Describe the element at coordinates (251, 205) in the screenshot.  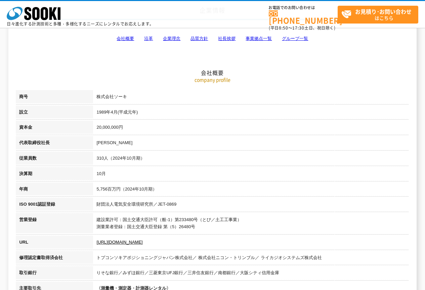
I see `td: 財団法人電気安全環境研究所／JET-0869` at that location.